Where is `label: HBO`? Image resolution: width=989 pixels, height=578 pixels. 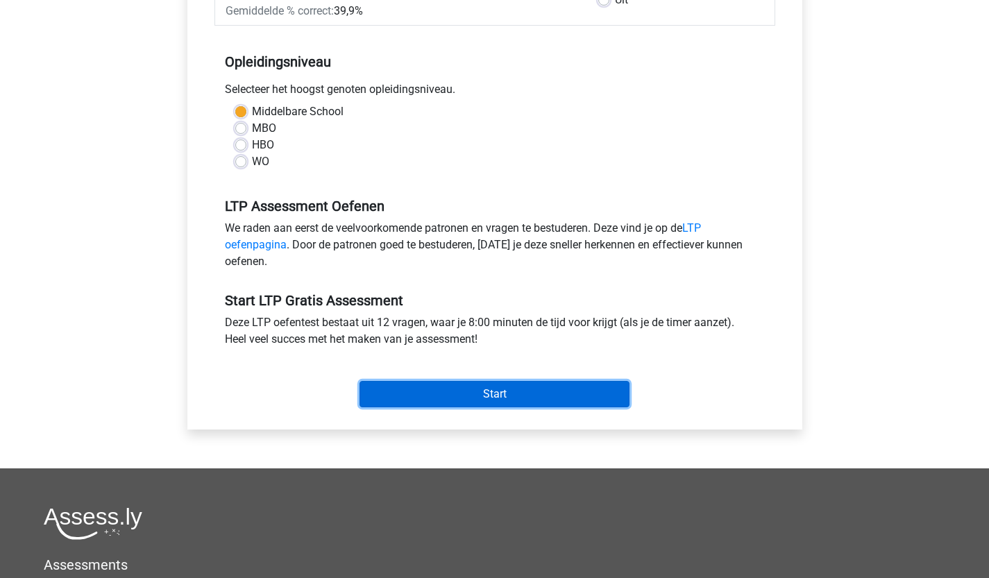
label: HBO is located at coordinates (263, 145).